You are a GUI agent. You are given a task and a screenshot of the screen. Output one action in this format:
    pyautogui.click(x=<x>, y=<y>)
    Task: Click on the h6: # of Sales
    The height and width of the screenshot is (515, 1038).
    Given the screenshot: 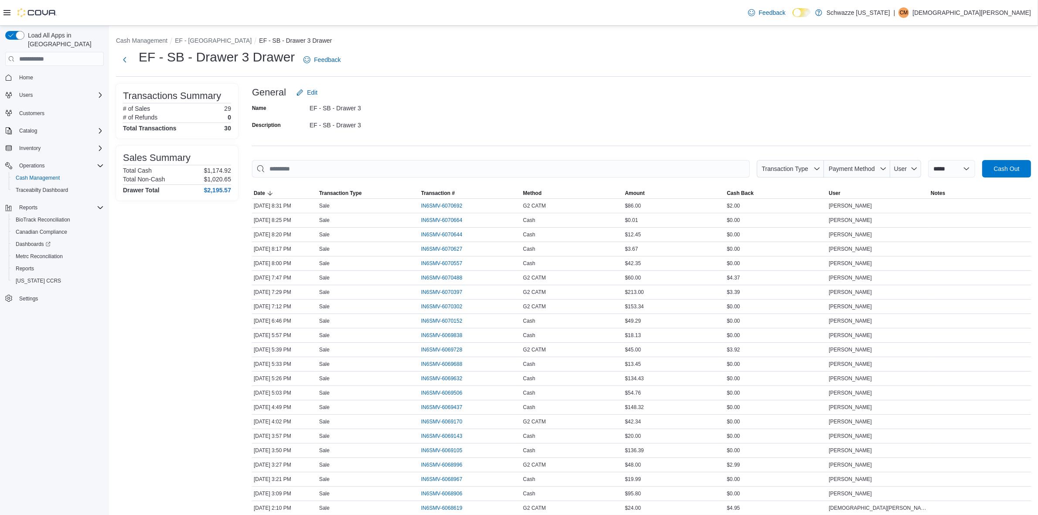 What is the action you would take?
    pyautogui.click(x=136, y=109)
    